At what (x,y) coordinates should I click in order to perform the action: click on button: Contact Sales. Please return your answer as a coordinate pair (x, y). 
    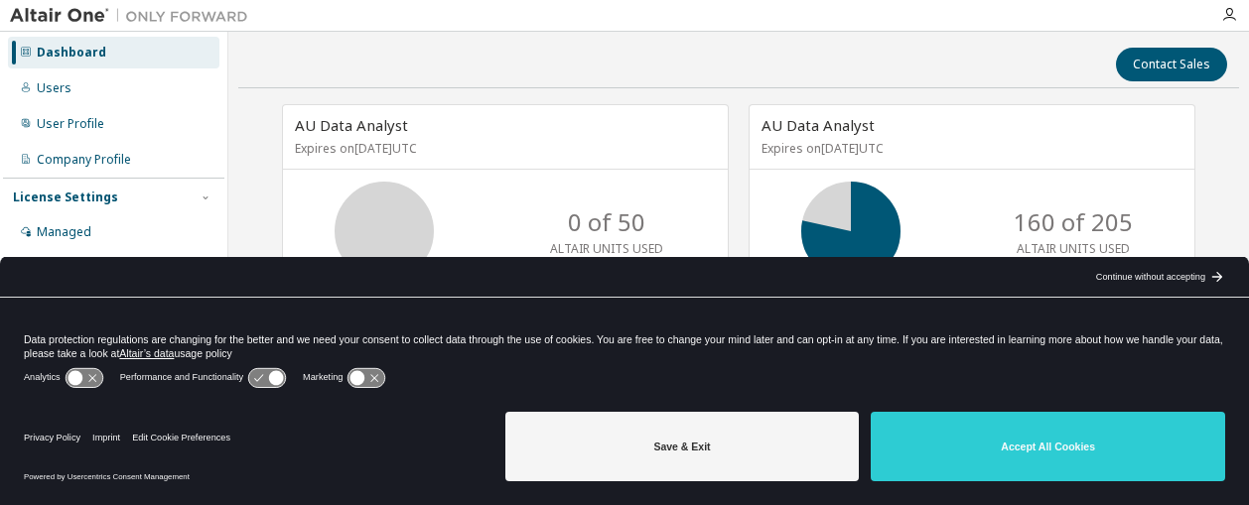
    Looking at the image, I should click on (1172, 65).